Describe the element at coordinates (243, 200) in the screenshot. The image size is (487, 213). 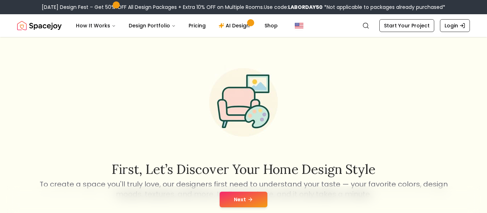
I see `button: Next` at that location.